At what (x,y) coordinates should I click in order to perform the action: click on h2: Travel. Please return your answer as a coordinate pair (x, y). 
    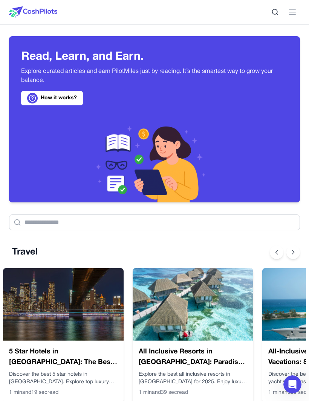
    Looking at the image, I should click on (25, 252).